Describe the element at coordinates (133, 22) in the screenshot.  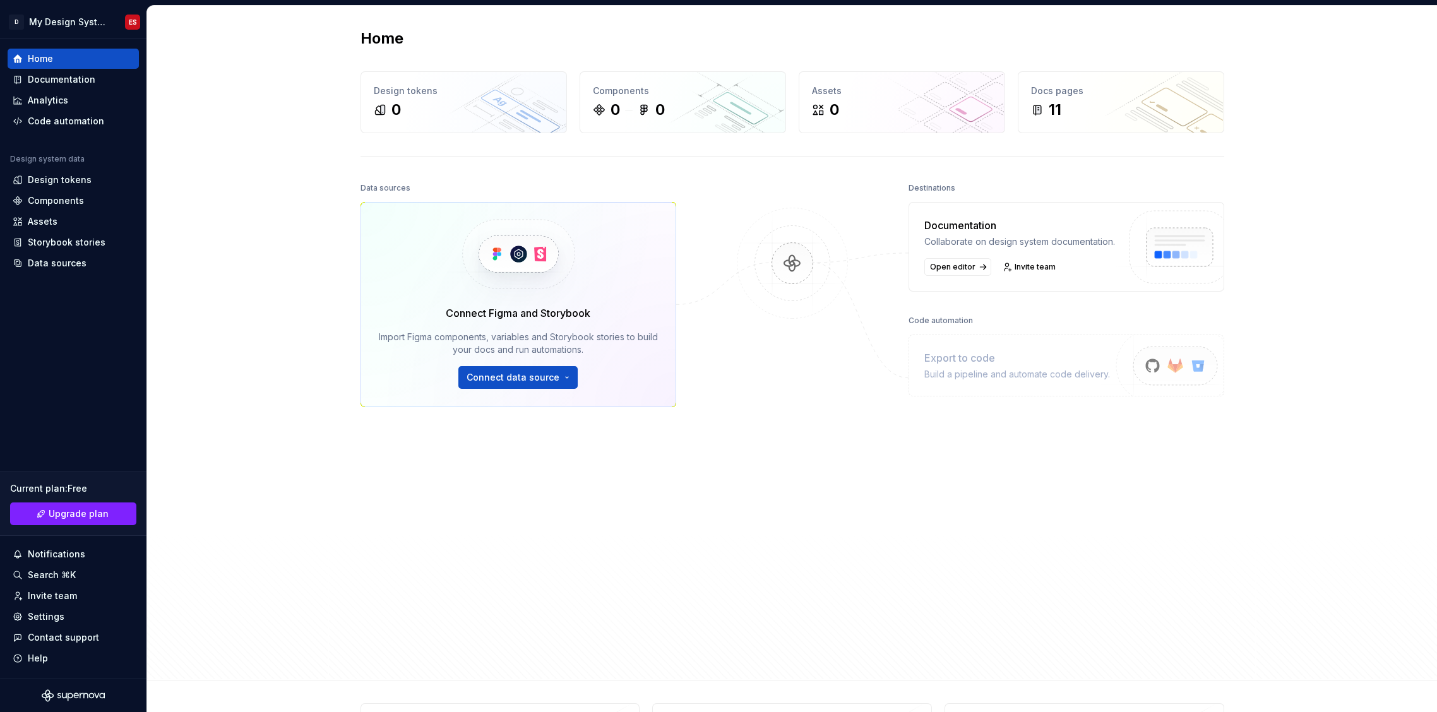
I see `div: ES` at that location.